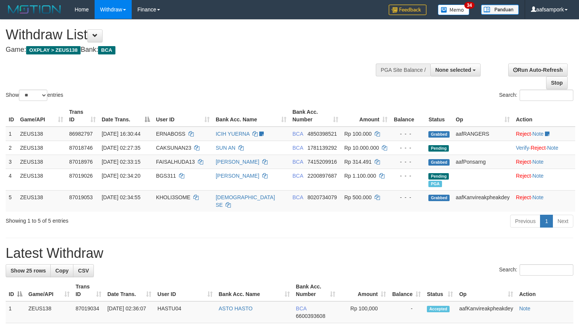 The height and width of the screenshot is (327, 579). Describe the element at coordinates (83, 271) in the screenshot. I see `a: CSV` at that location.